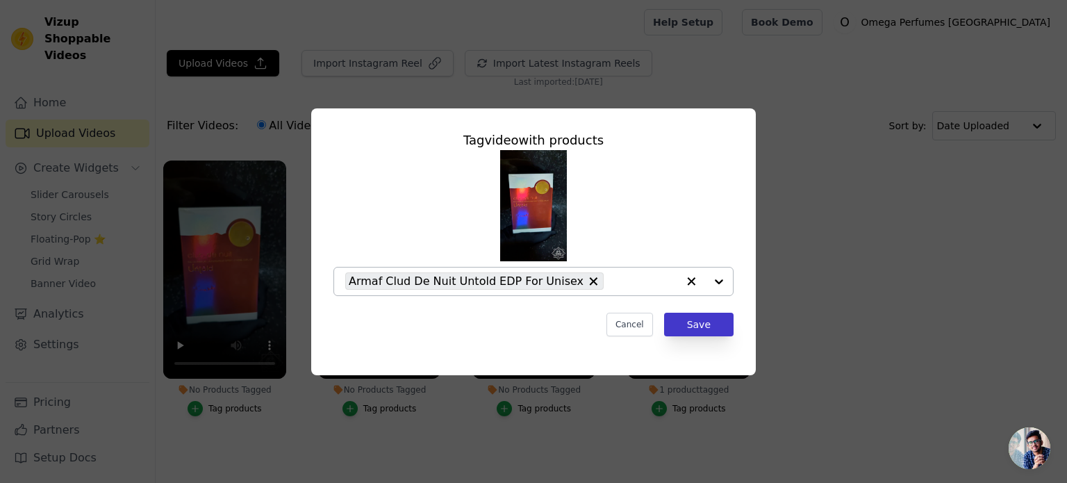  Describe the element at coordinates (1029, 448) in the screenshot. I see `a: Open chat` at that location.